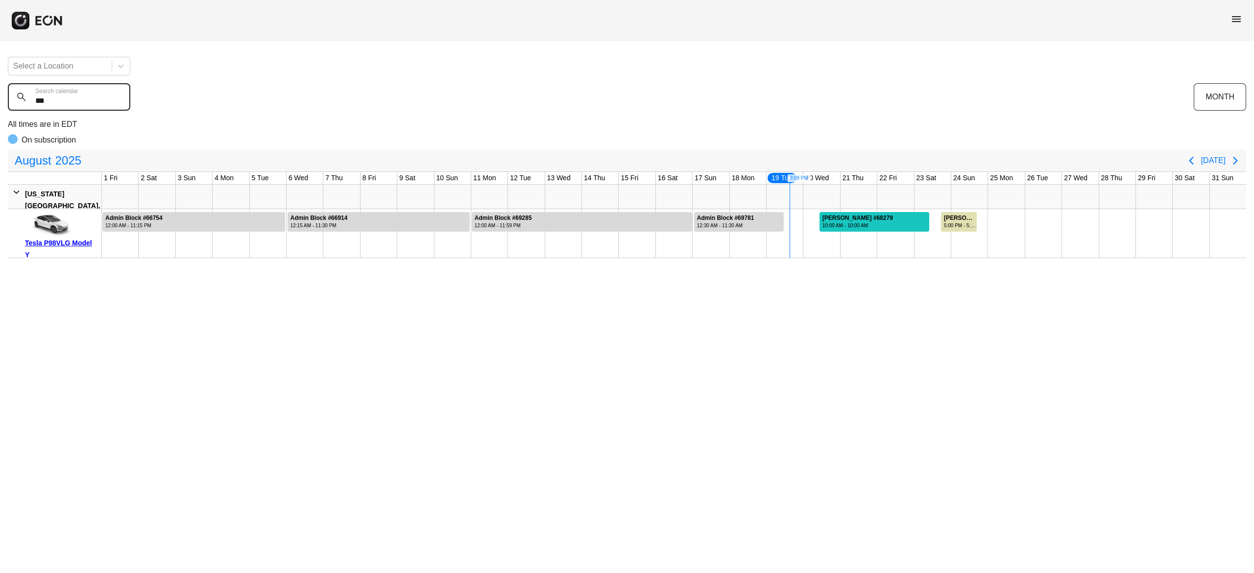 This screenshot has height=573, width=1254. I want to click on div: 24 Sun, so click(964, 178).